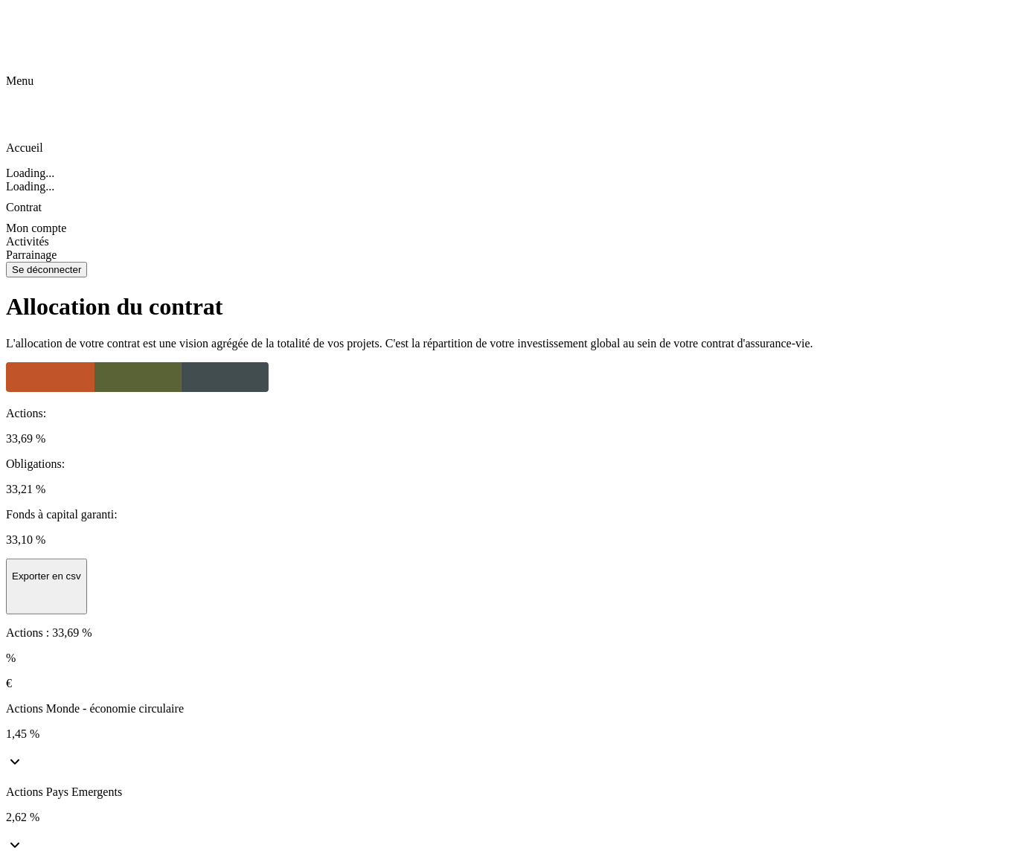  Describe the element at coordinates (24, 207) in the screenshot. I see `span: Contrat` at that location.